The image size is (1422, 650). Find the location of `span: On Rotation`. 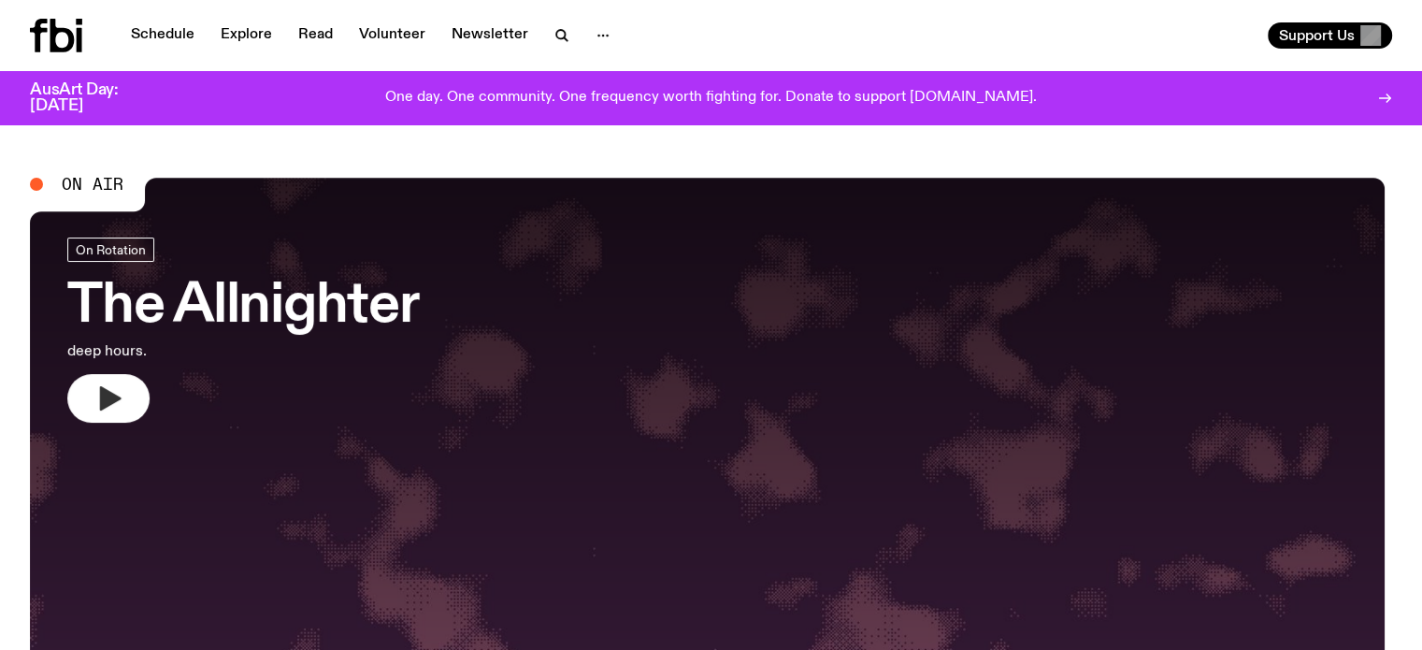

span: On Rotation is located at coordinates (110, 249).